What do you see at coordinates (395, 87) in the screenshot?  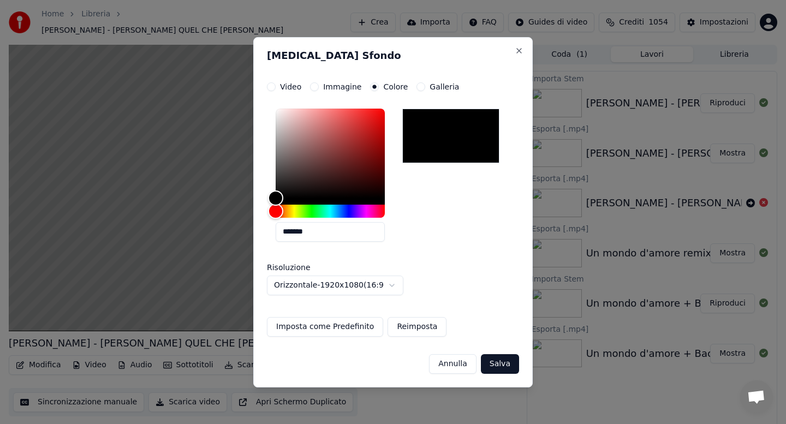 I see `label: Colore` at bounding box center [395, 87].